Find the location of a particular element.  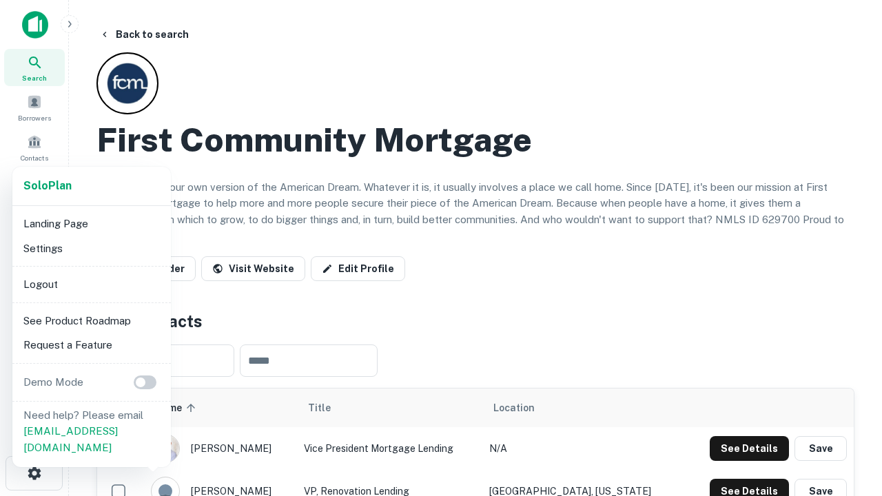

a: SoloPlan is located at coordinates (48, 186).